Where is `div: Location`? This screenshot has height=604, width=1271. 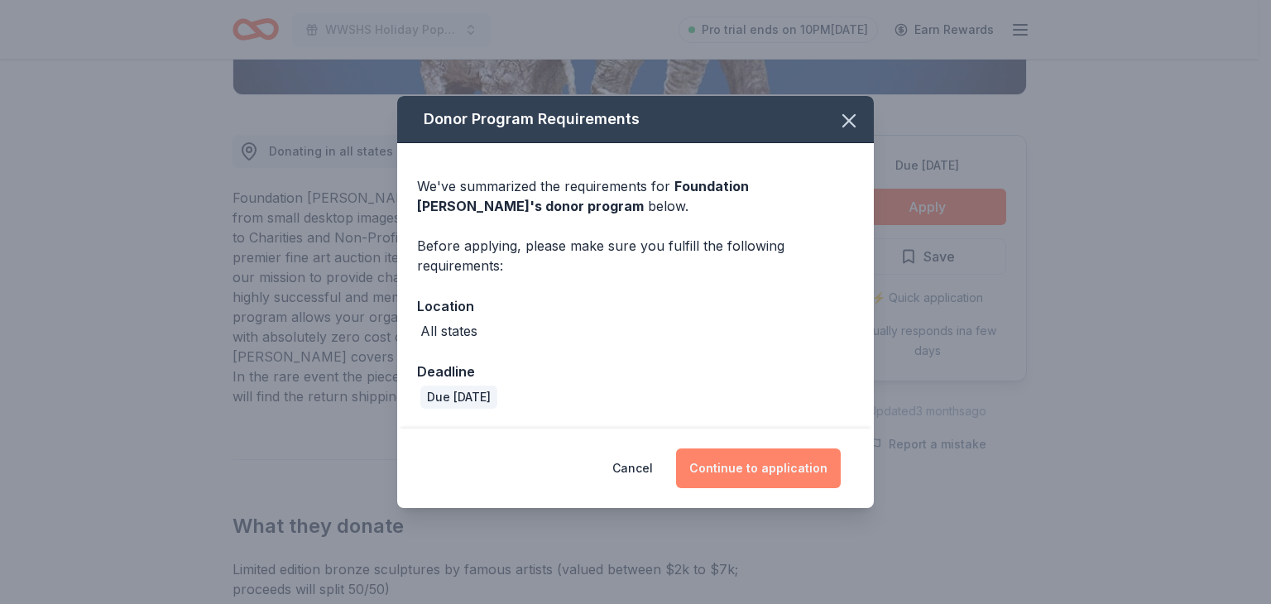
div: Location is located at coordinates (636, 306).